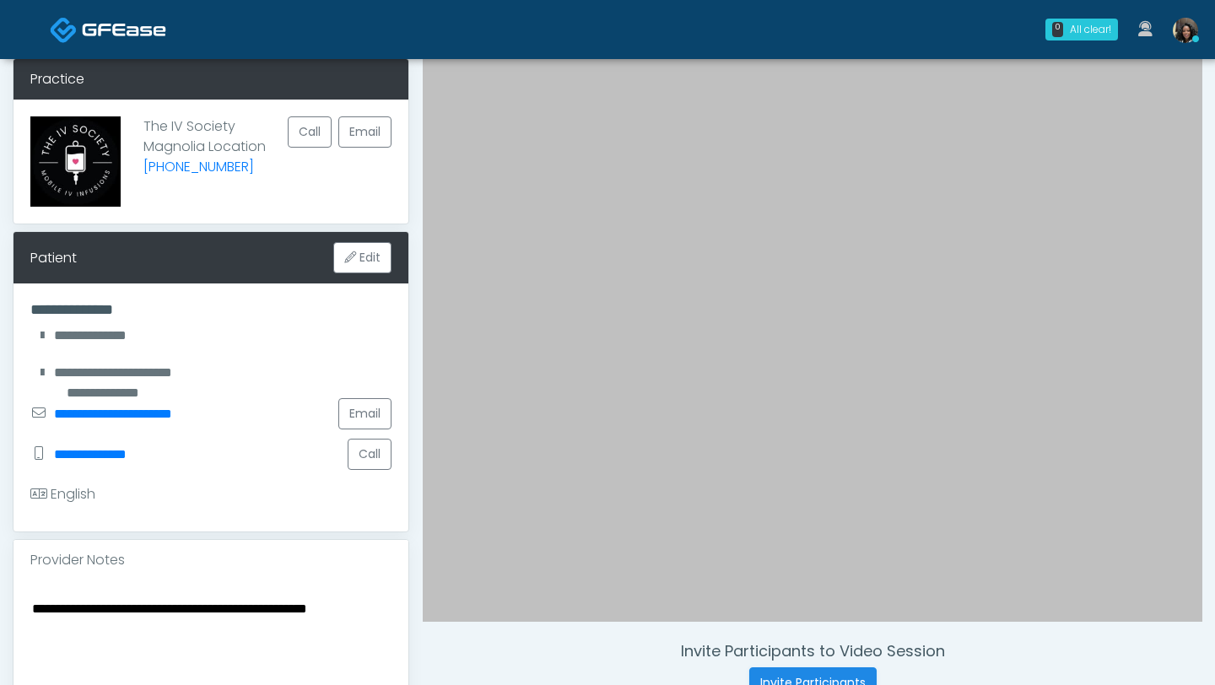 The width and height of the screenshot is (1215, 685). I want to click on img: Provider image, so click(75, 161).